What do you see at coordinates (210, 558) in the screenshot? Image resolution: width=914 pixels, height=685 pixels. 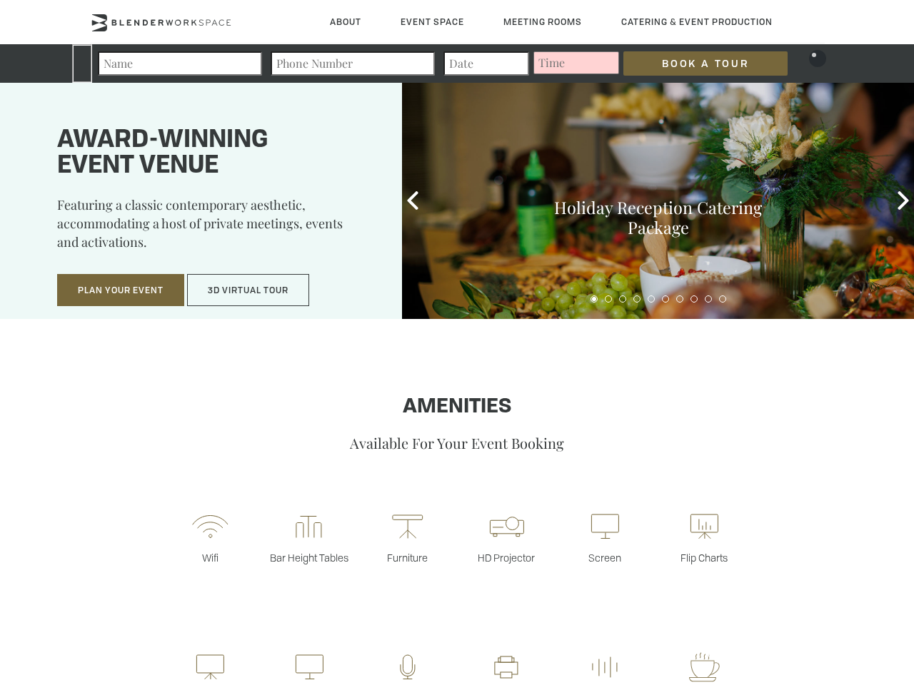 I see `p: Wifi` at bounding box center [210, 558].